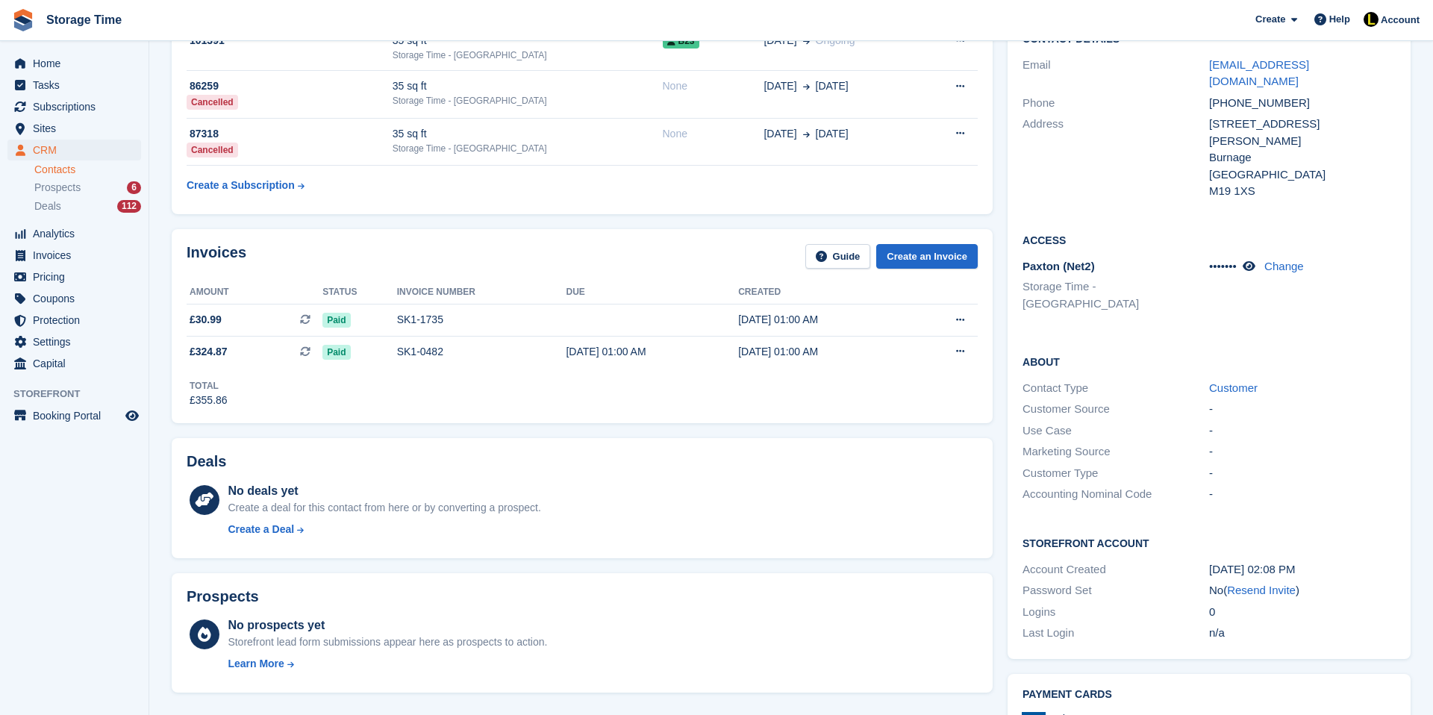 This screenshot has width=1433, height=715. What do you see at coordinates (1303, 158) in the screenshot?
I see `div: Burnage` at bounding box center [1303, 158].